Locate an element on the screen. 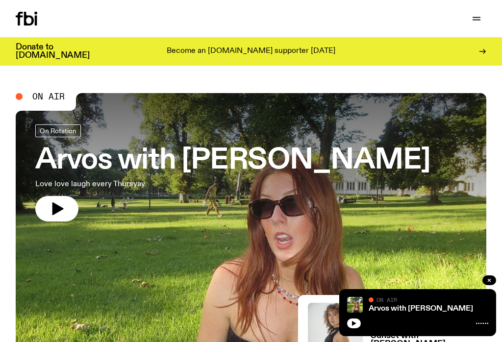 Image resolution: width=502 pixels, height=342 pixels. img: Lizzie Bowles is sitting in a bright green field of grass, with dark sunglasses and a black top. ... is located at coordinates (355, 305).